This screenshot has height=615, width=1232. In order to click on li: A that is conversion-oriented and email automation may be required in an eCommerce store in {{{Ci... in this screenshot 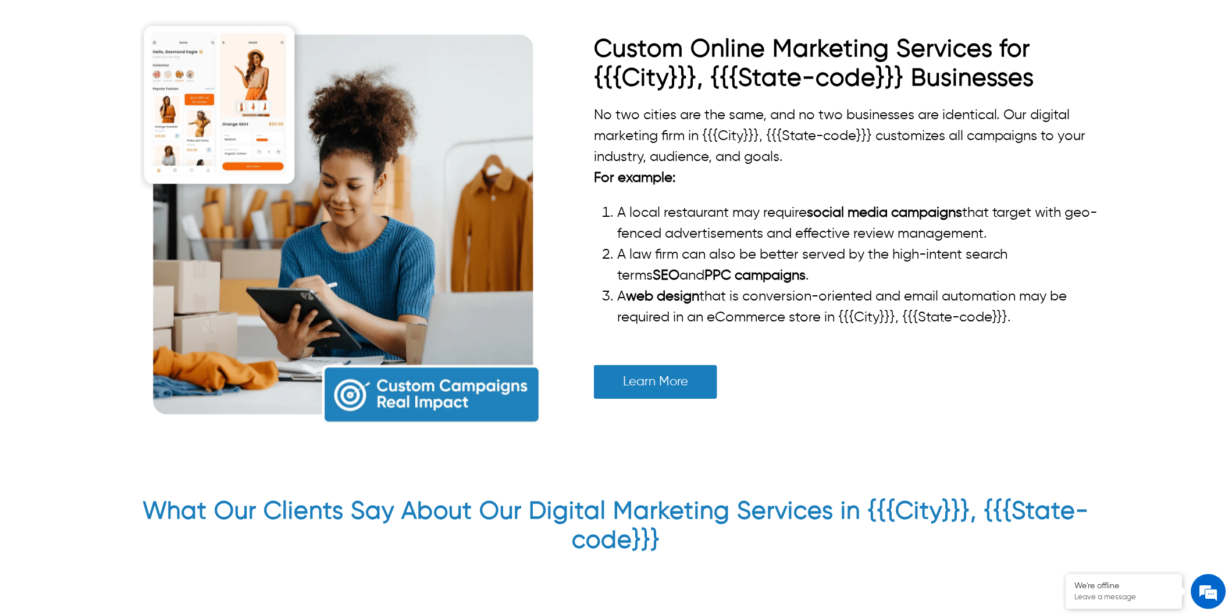, I will do `click(866, 307)`.